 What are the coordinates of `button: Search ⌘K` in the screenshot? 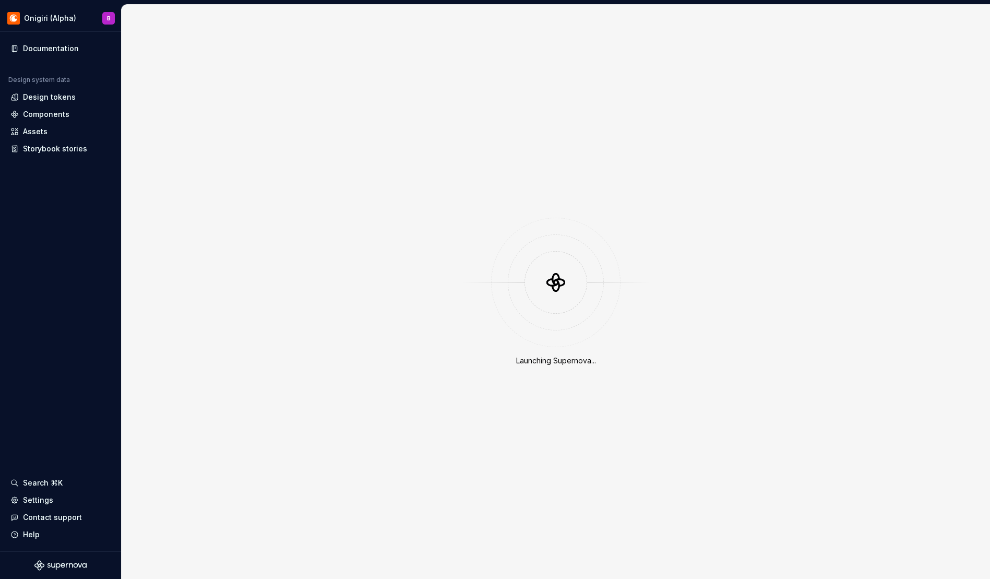 It's located at (61, 483).